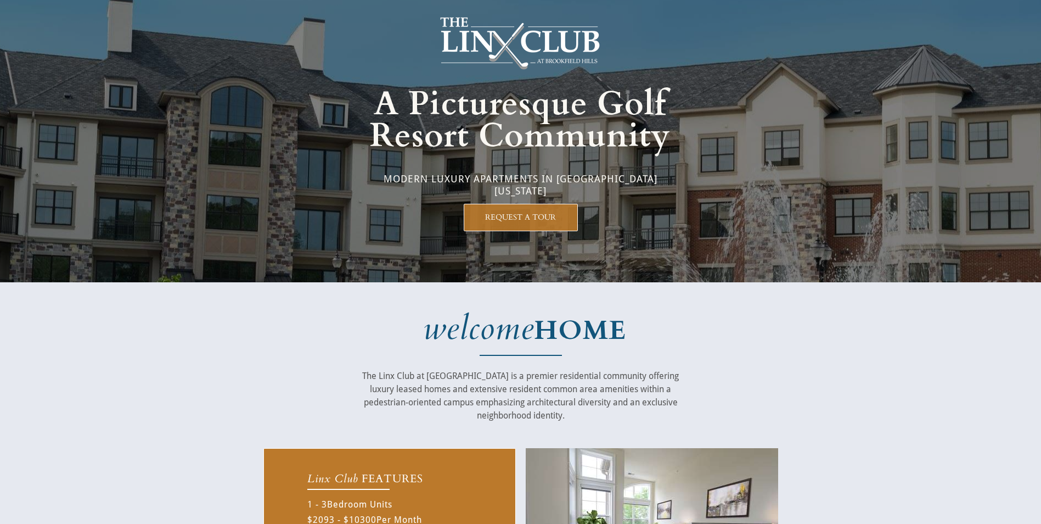 Image resolution: width=1041 pixels, height=524 pixels. I want to click on div: 1 - 3, so click(317, 504).